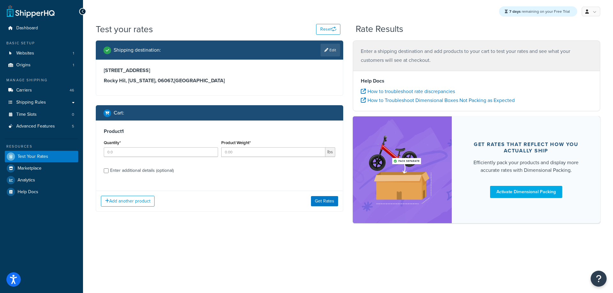 This screenshot has width=613, height=293. Describe the element at coordinates (236, 143) in the screenshot. I see `label: Product Weight*` at that location.